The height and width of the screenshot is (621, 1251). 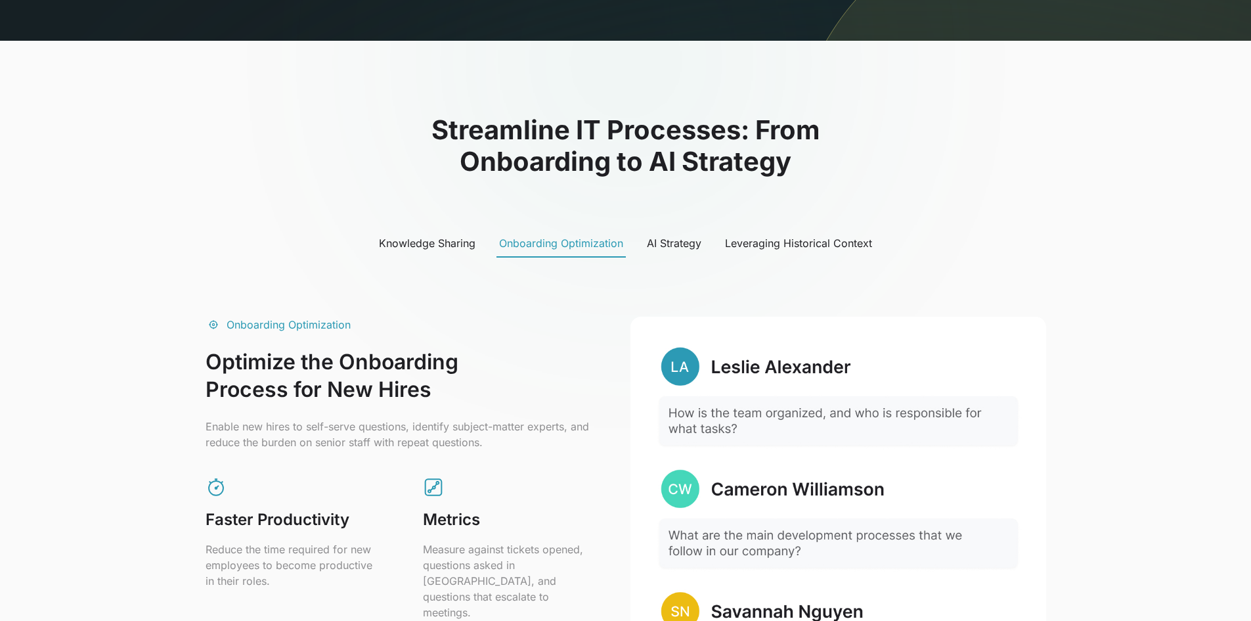 I want to click on p: Enable new hires to self-serve questions, identify subject-matter experts, and reduce the burden ..., so click(x=403, y=434).